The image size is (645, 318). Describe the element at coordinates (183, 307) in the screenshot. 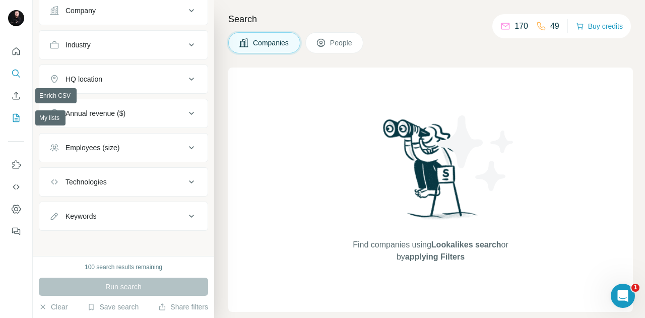

I see `button: Share filters` at that location.